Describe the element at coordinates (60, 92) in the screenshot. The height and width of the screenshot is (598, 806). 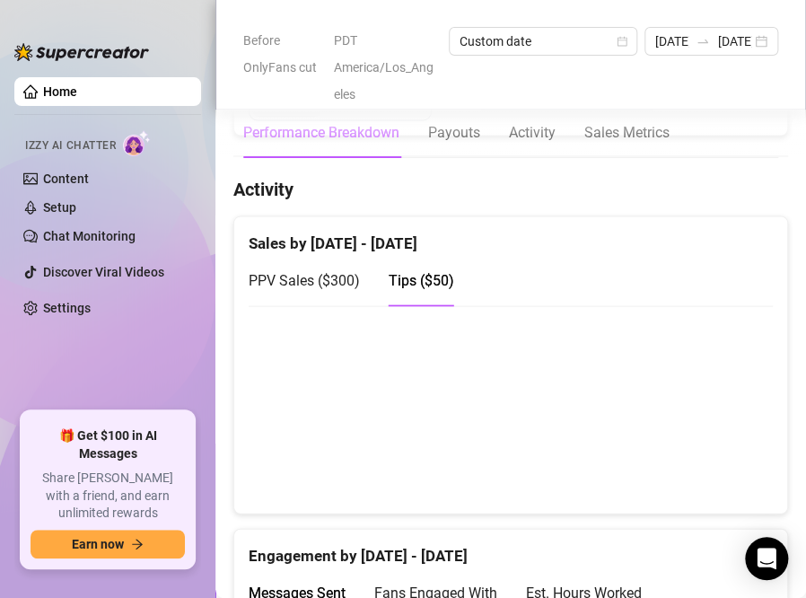
I see `a: Home` at that location.